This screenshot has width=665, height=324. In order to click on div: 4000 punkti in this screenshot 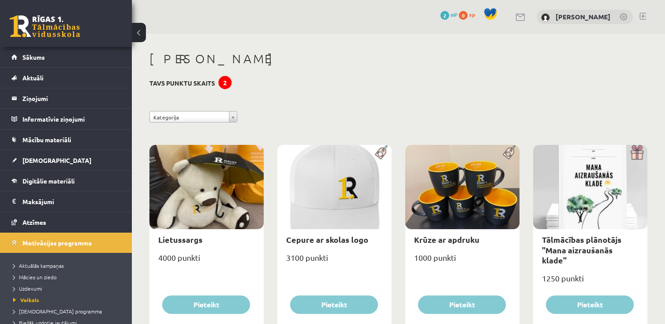, I will do `click(207, 262)`.